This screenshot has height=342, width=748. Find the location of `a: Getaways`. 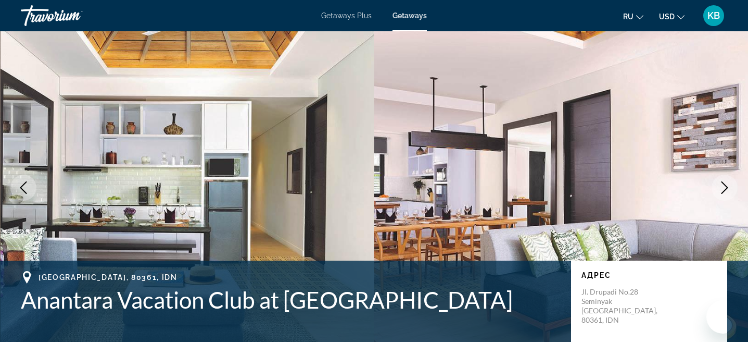

a: Getaways is located at coordinates (410, 16).